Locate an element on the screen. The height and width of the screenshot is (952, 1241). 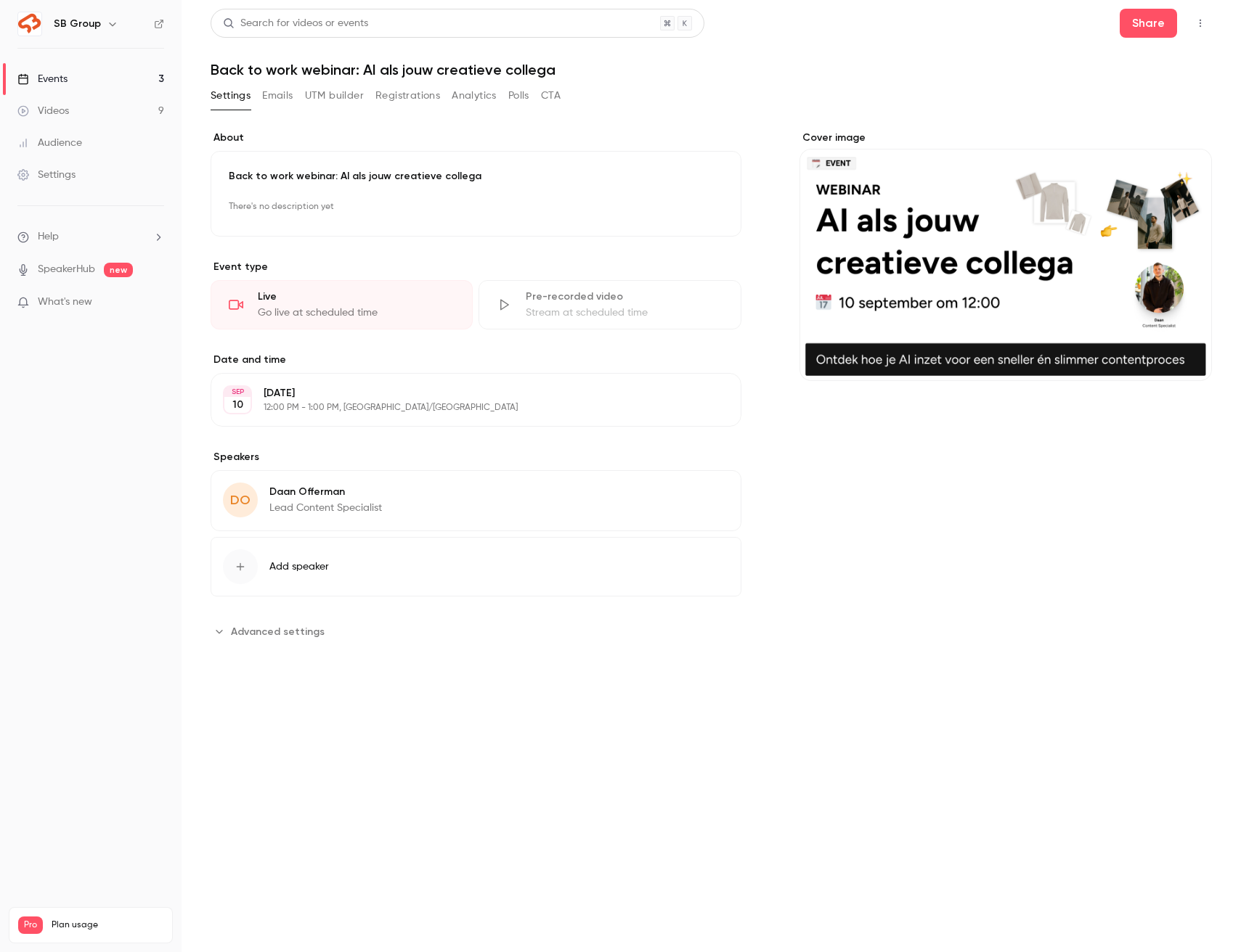
button: Polls is located at coordinates (518, 96).